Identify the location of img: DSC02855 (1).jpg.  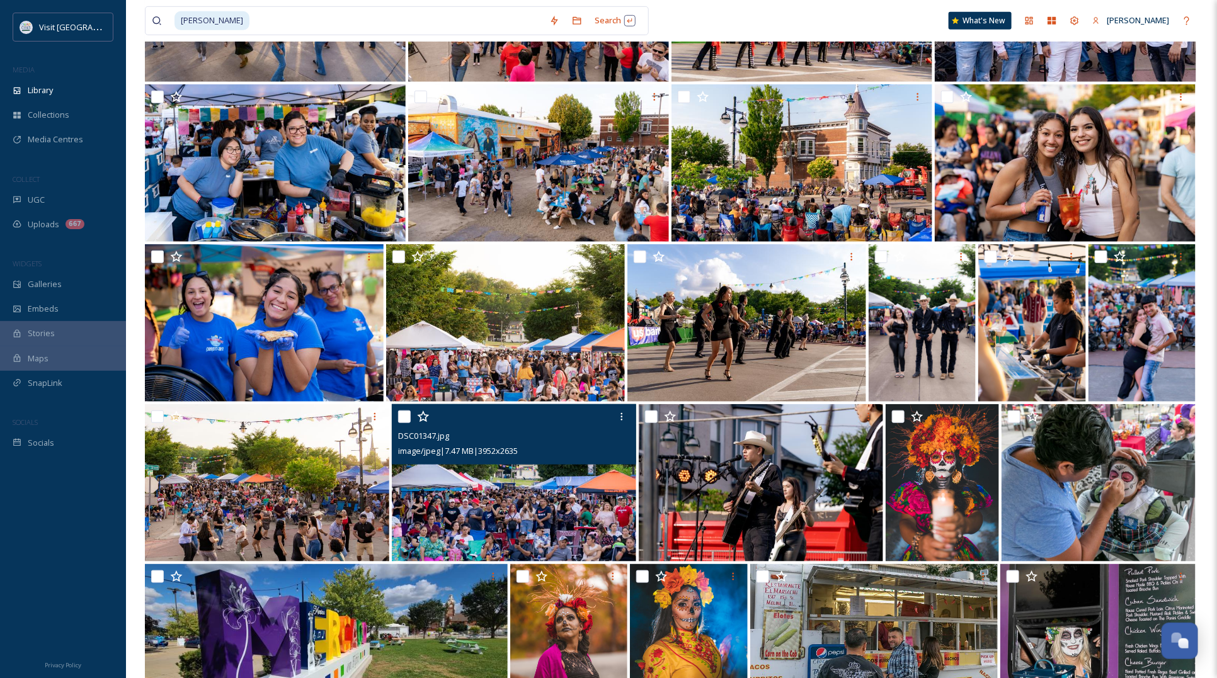
(505, 323).